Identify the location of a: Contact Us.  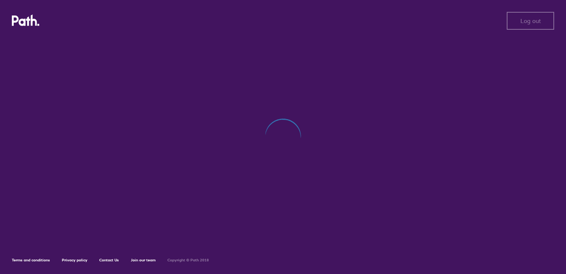
(109, 260).